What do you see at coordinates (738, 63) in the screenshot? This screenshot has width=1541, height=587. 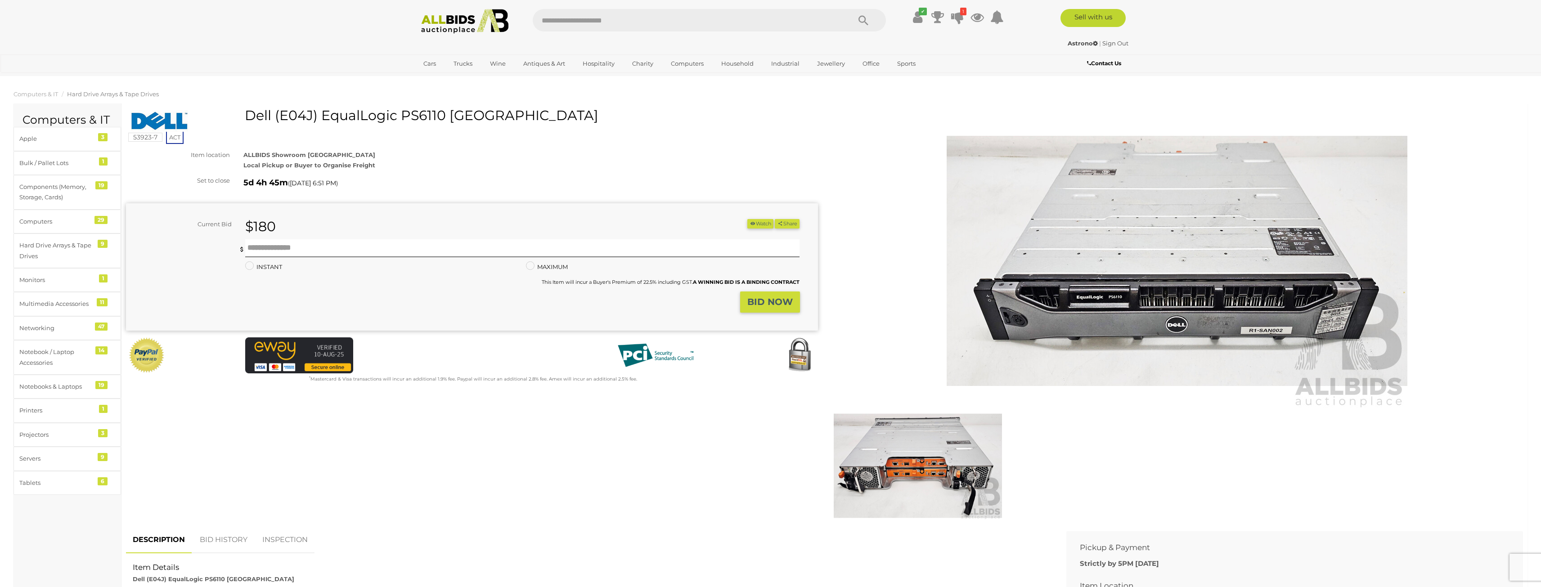 I see `a: Household` at bounding box center [738, 63].